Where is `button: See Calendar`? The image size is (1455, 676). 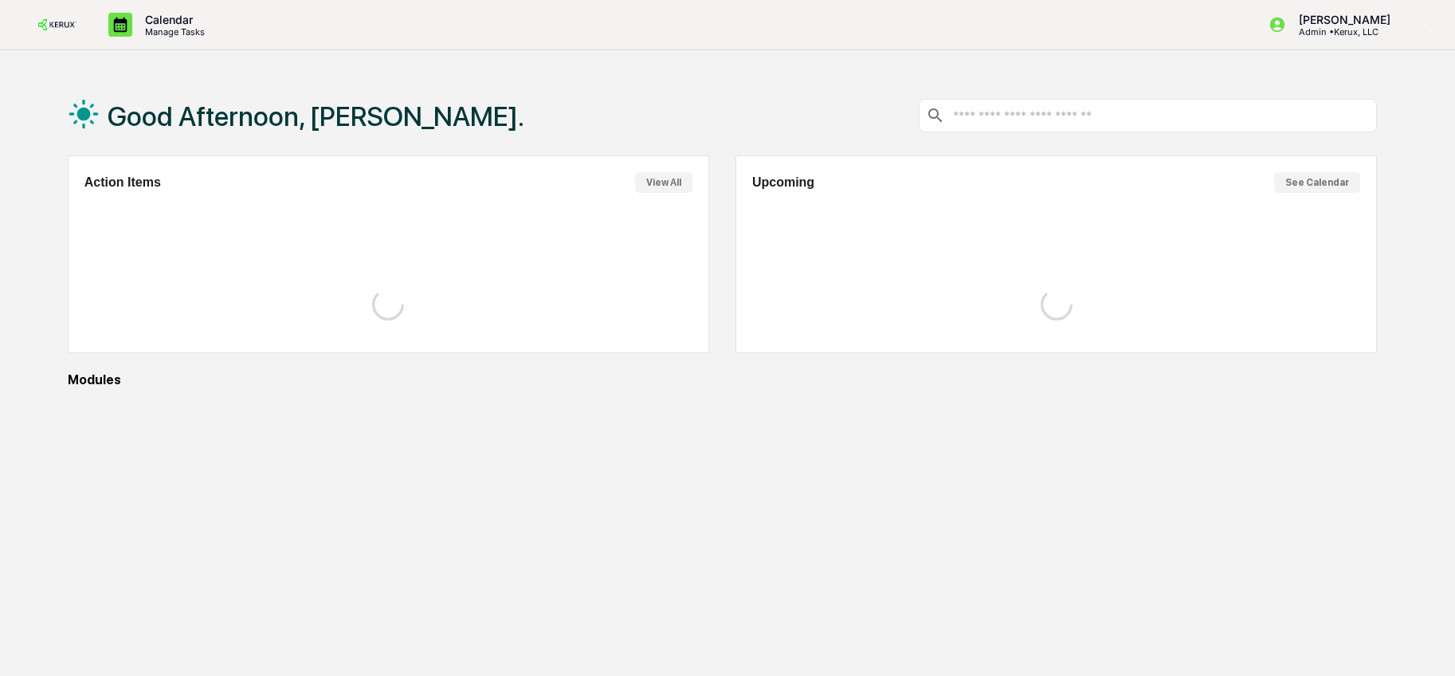
button: See Calendar is located at coordinates (1317, 182).